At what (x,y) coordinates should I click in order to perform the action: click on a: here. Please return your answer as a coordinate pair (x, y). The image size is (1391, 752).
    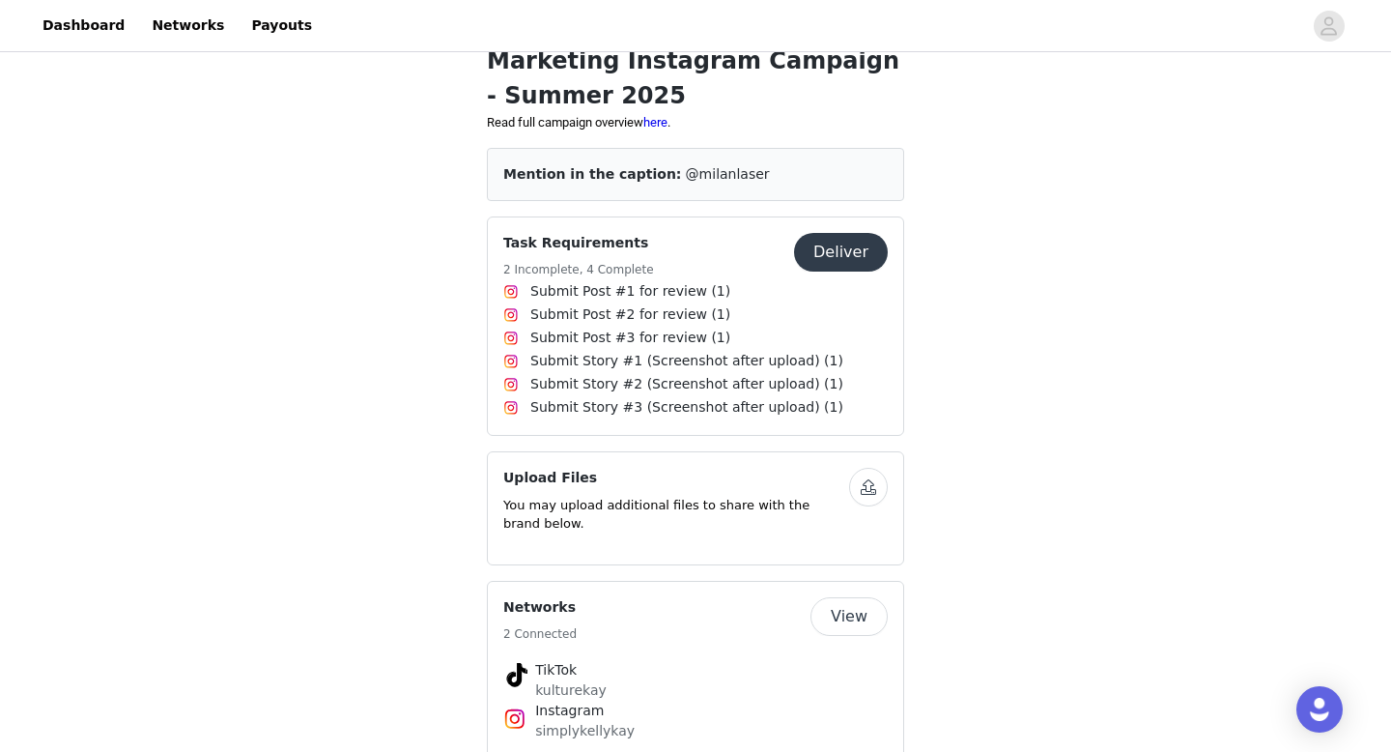
    Looking at the image, I should click on (655, 122).